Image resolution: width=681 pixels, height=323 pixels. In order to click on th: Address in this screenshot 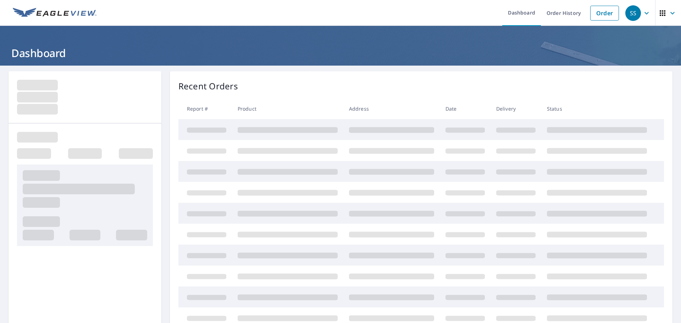, I will do `click(392, 109)`.